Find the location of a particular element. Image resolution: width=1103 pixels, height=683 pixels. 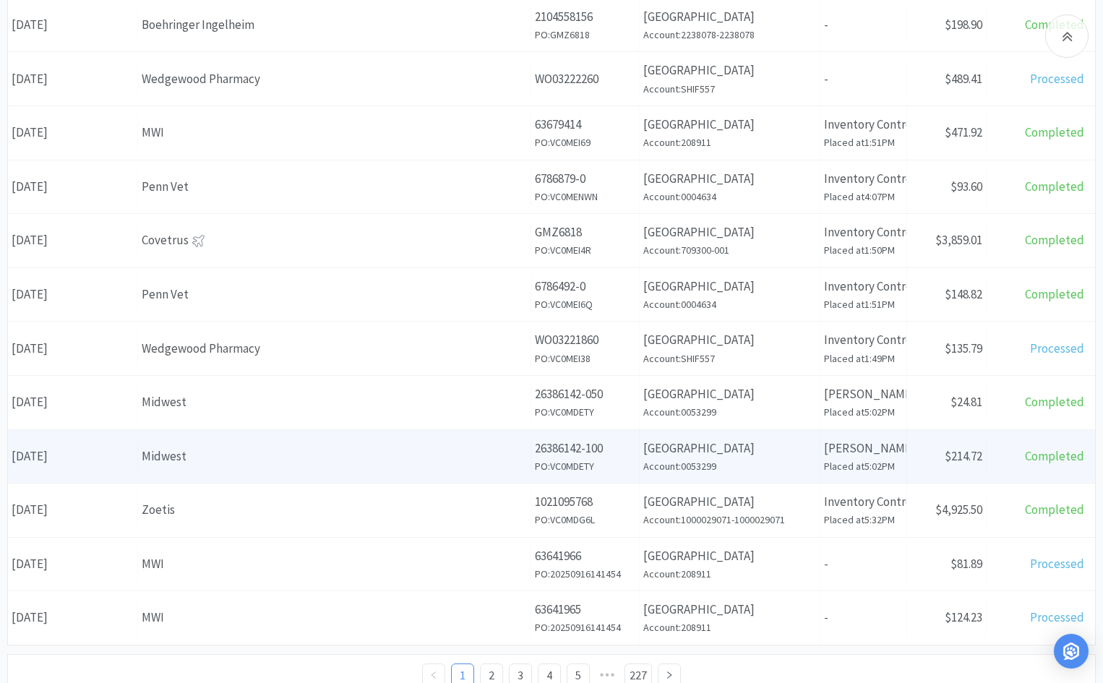

h6: PO: VC0MEI6Q is located at coordinates (585, 304).